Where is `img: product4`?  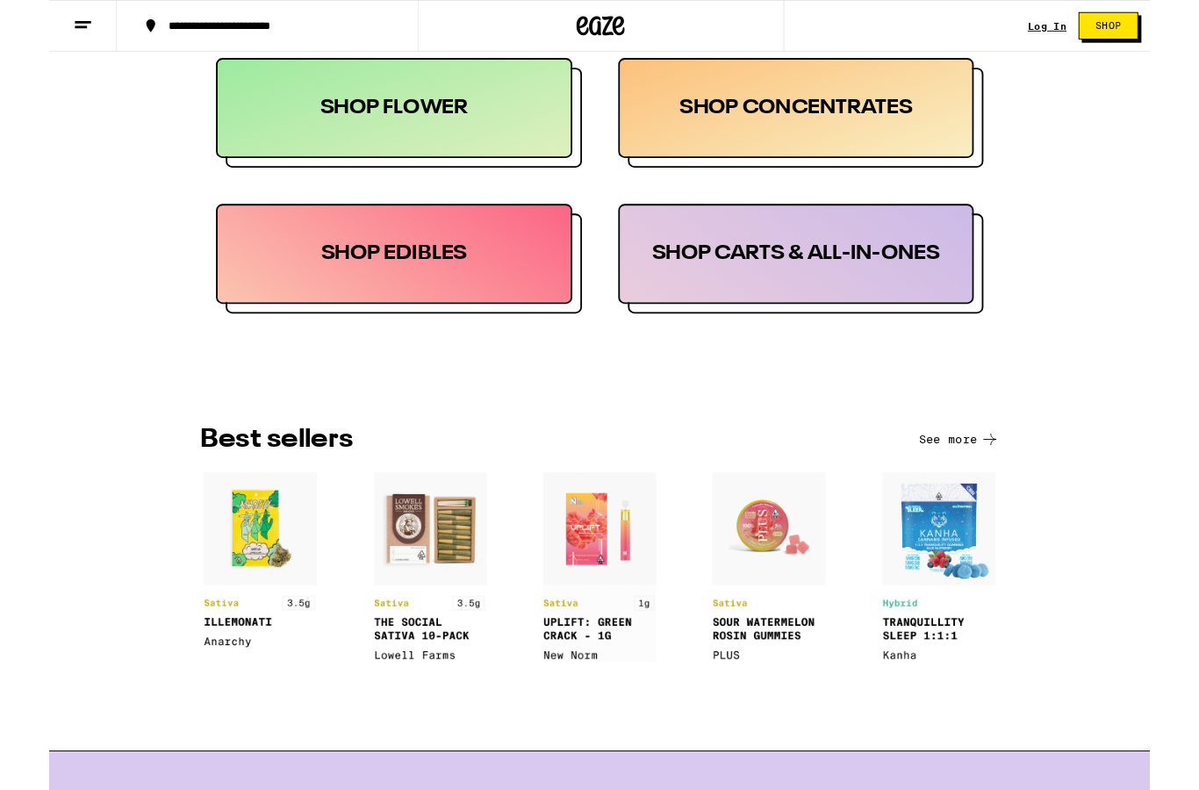 img: product4 is located at coordinates (784, 617).